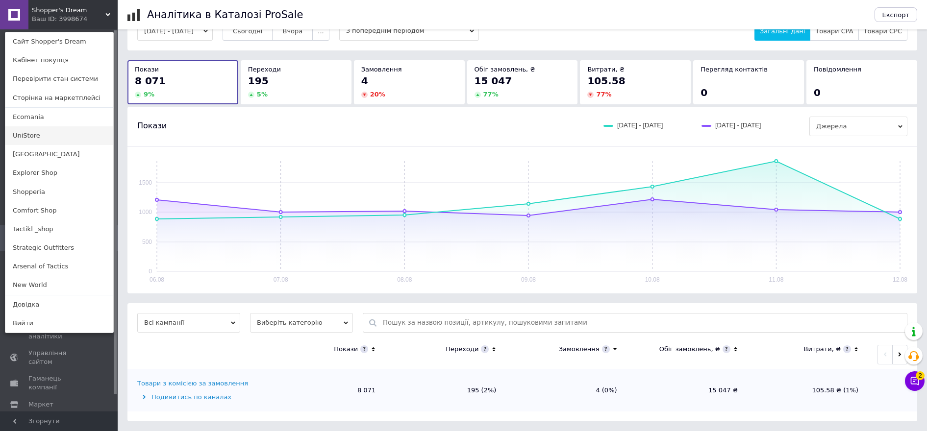 The width and height of the screenshot is (927, 431). Describe the element at coordinates (883, 31) in the screenshot. I see `span: Товари CPC` at that location.